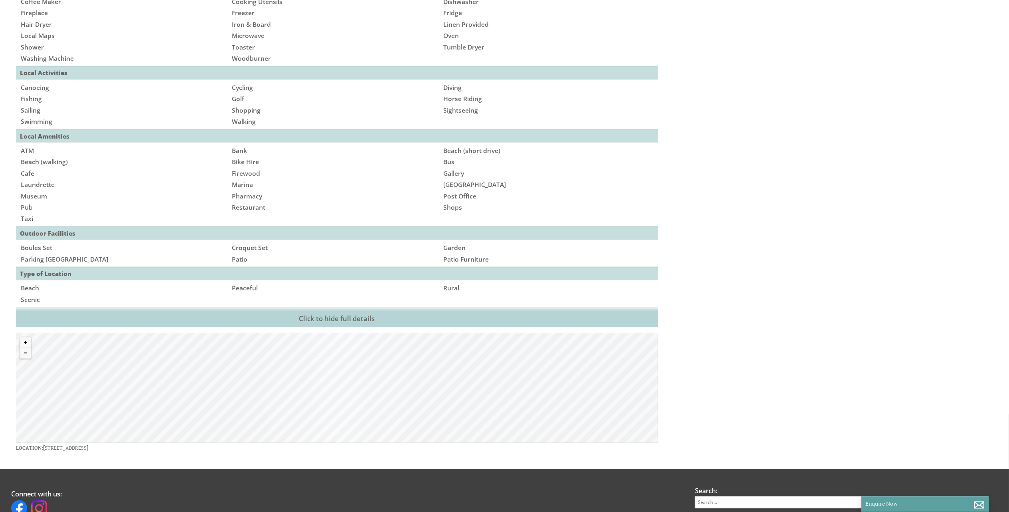  What do you see at coordinates (336, 87) in the screenshot?
I see `li: Cycling` at bounding box center [336, 87].